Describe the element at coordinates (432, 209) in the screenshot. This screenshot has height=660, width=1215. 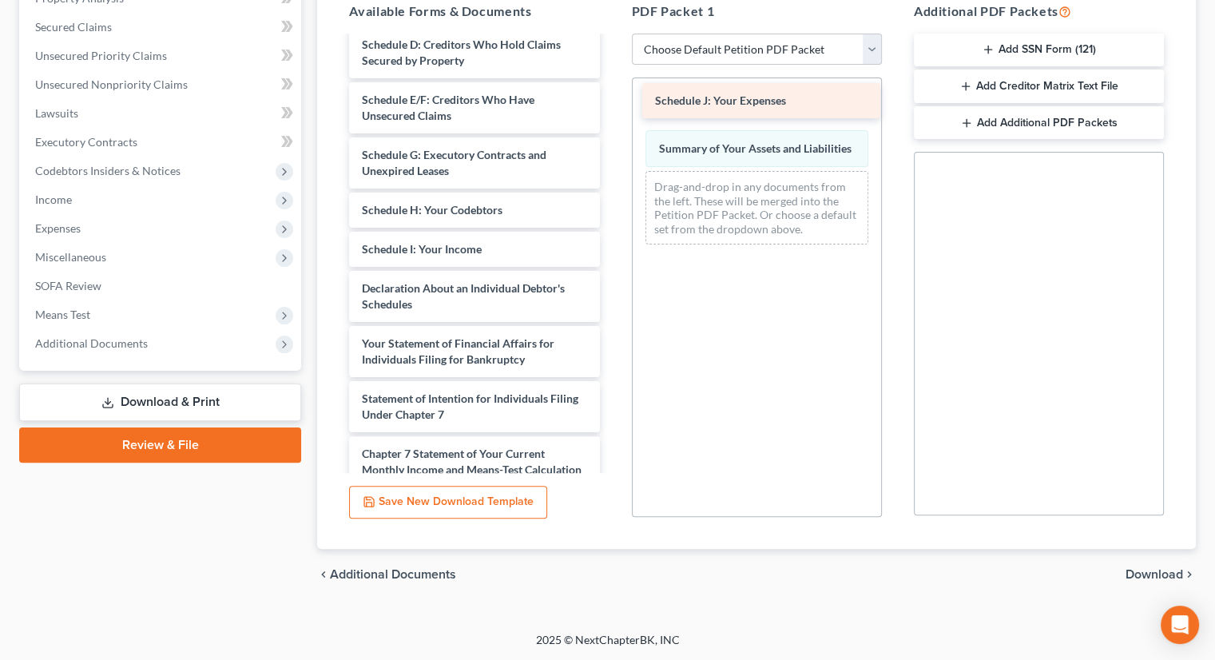
I see `span: Schedule H: Your Codebtors` at that location.